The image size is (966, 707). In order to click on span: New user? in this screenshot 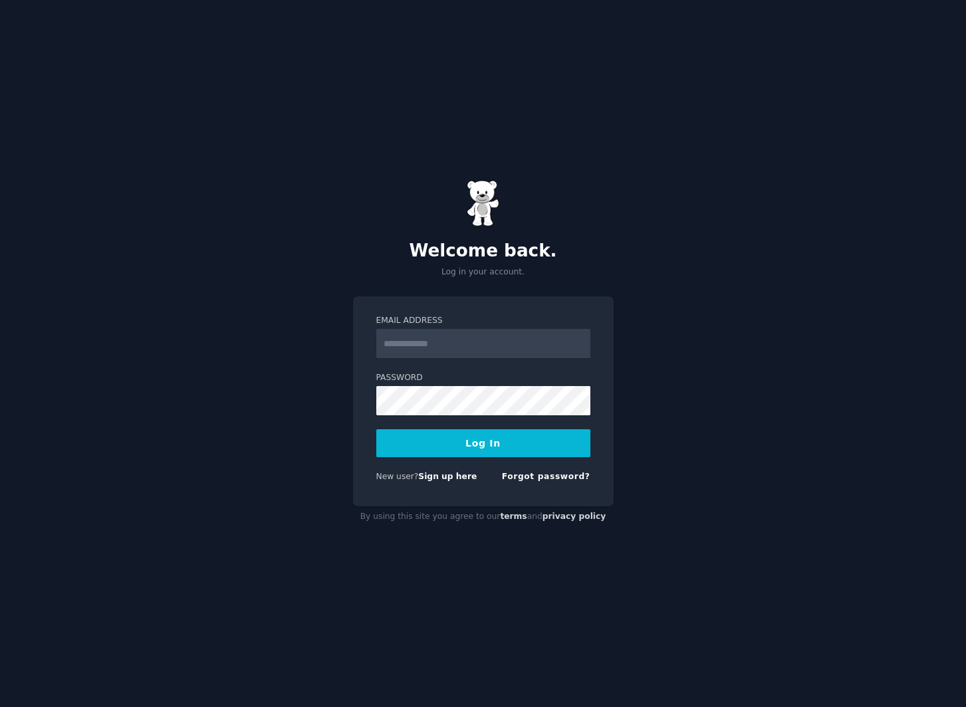, I will do `click(397, 476)`.